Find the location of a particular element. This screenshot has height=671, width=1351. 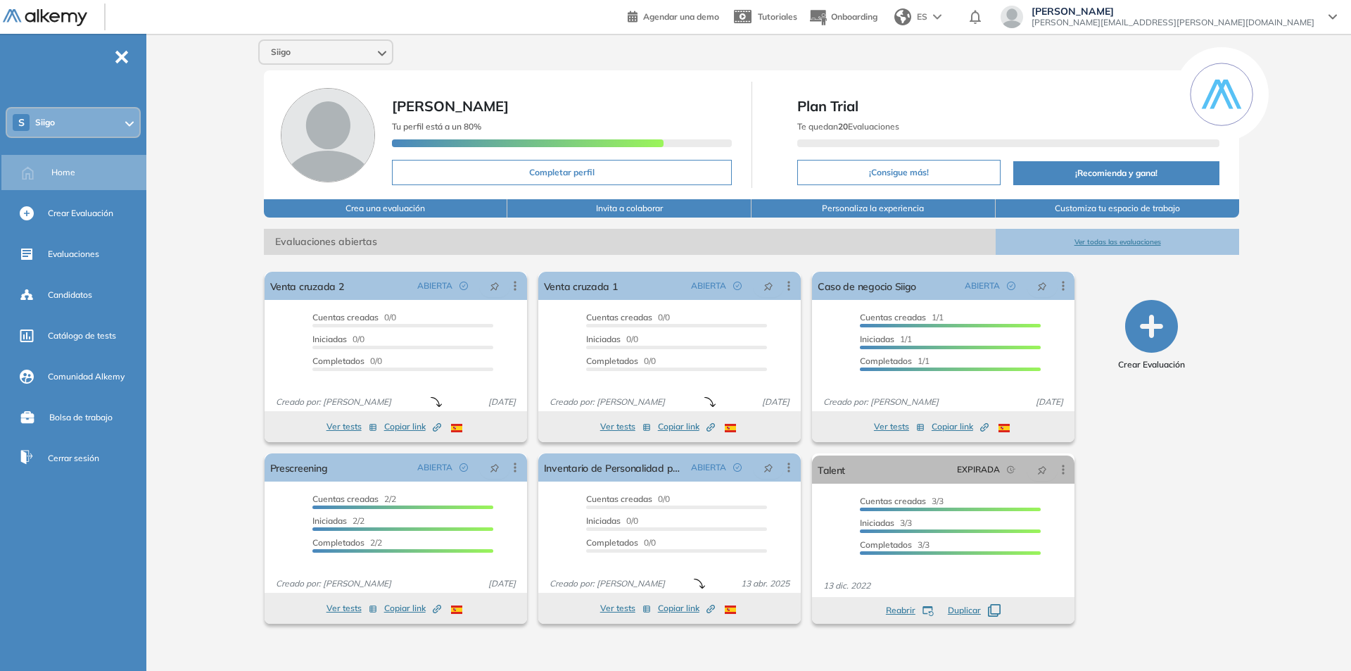

a: Venta cruzada 1 is located at coordinates (581, 286).